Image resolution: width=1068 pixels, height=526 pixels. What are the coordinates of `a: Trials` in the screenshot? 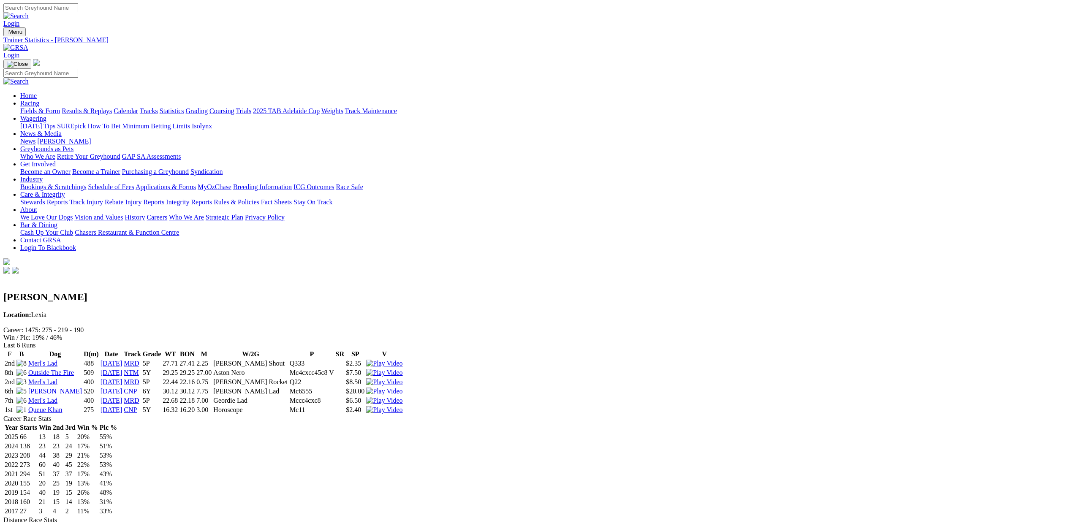 It's located at (243, 111).